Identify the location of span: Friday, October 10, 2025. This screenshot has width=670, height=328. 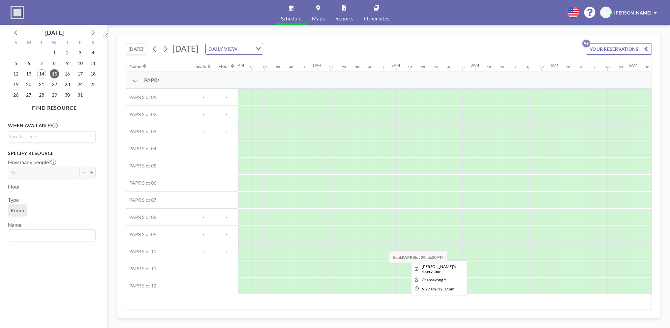
(80, 63).